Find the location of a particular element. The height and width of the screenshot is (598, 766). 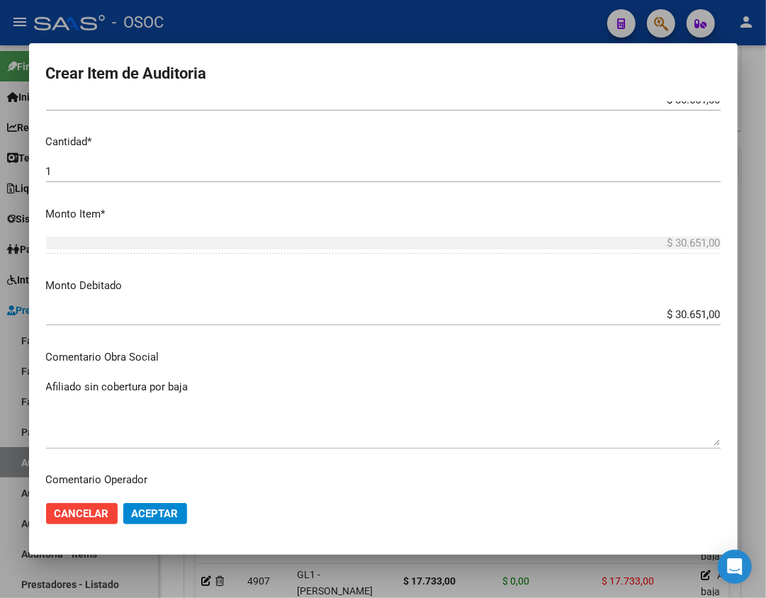

p: Cantidad is located at coordinates (383, 142).